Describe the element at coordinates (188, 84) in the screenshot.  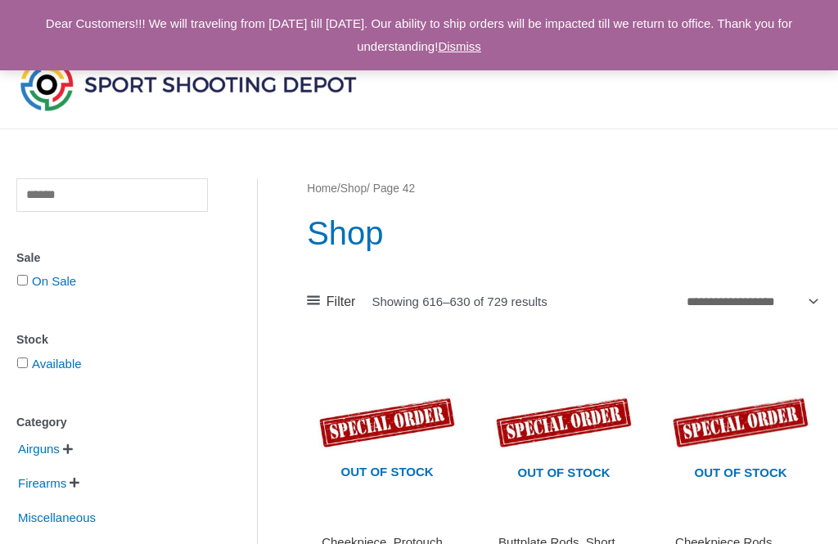
I see `img: Sport Shooting Depot` at that location.